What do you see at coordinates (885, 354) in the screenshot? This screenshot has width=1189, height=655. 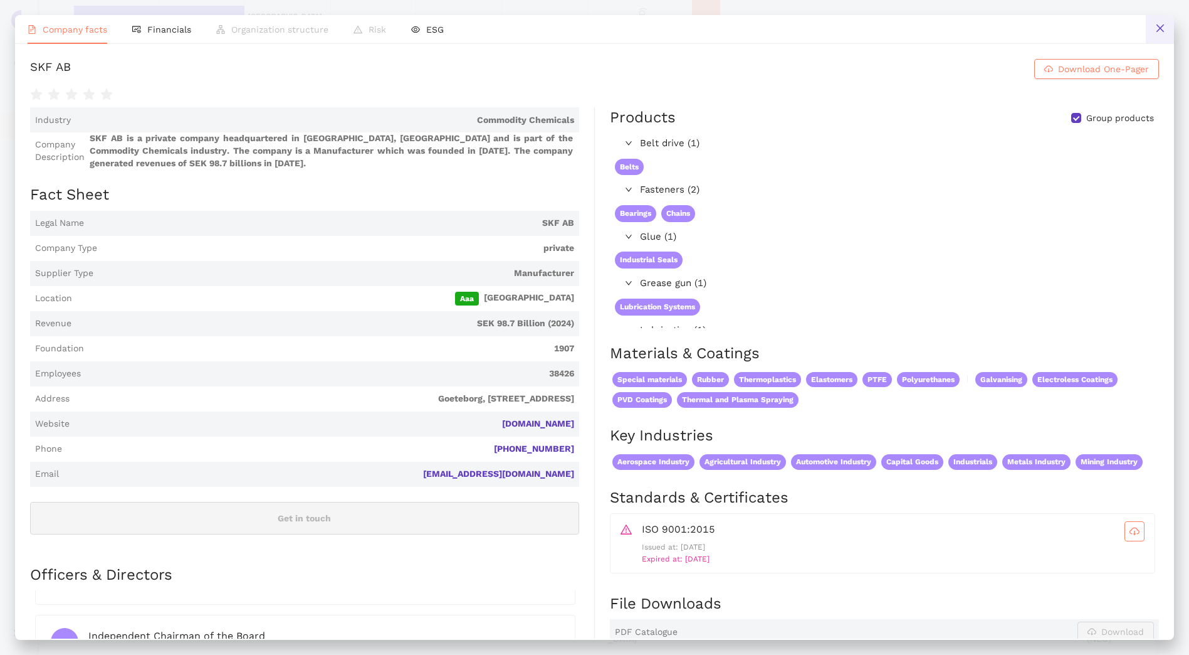 I see `h2: Materials & Coatings` at bounding box center [885, 354].